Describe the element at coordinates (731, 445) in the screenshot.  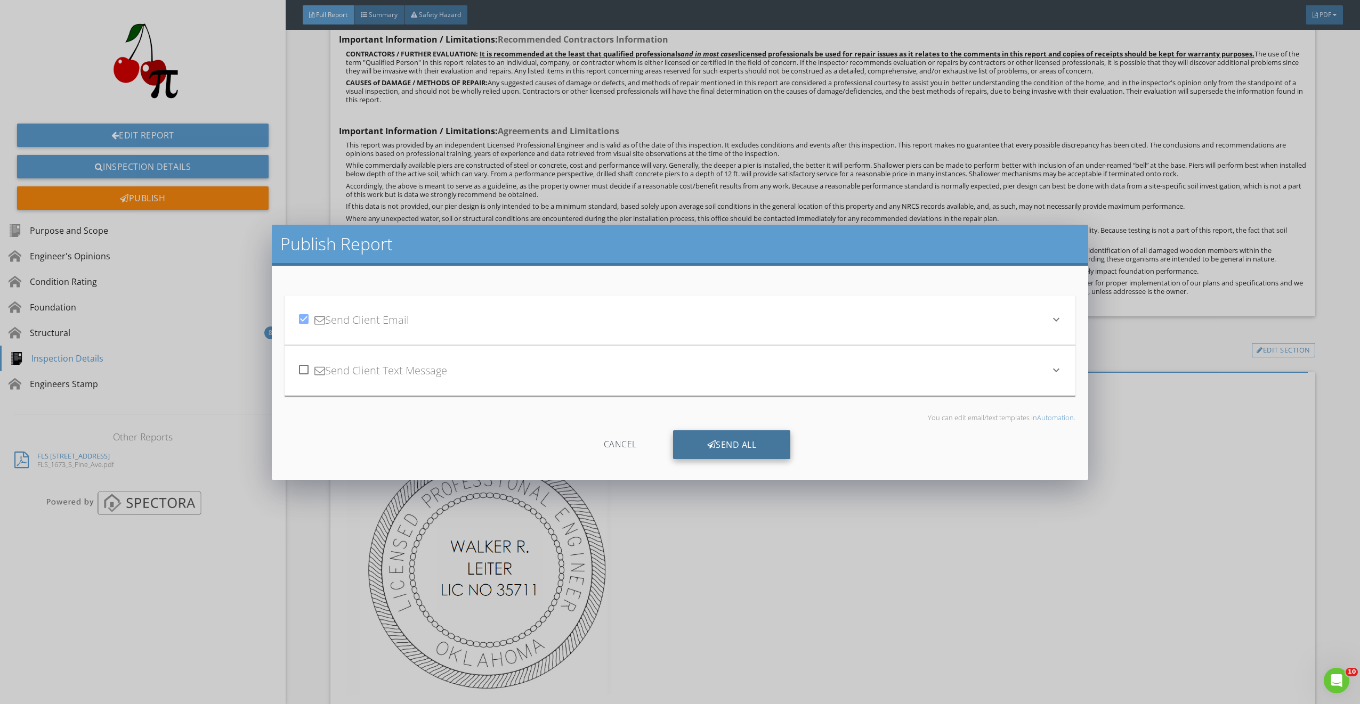
I see `div: Send All` at that location.